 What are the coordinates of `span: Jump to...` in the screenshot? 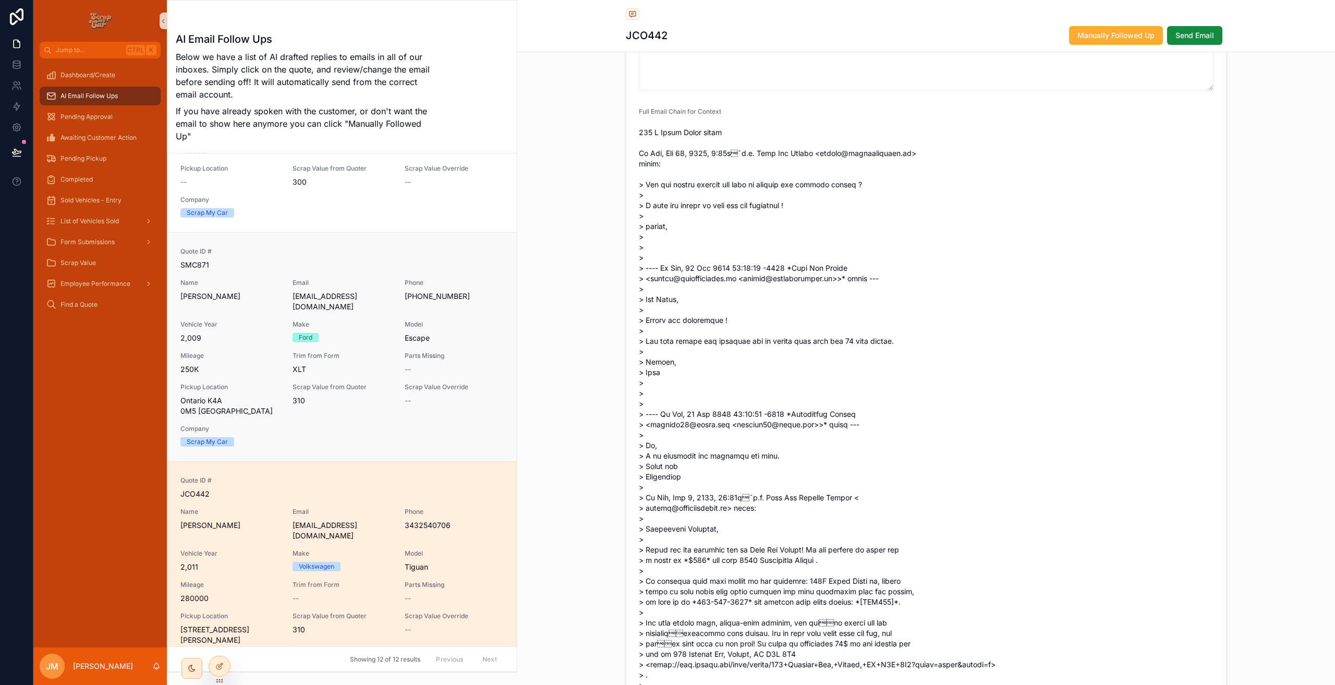 It's located at (89, 50).